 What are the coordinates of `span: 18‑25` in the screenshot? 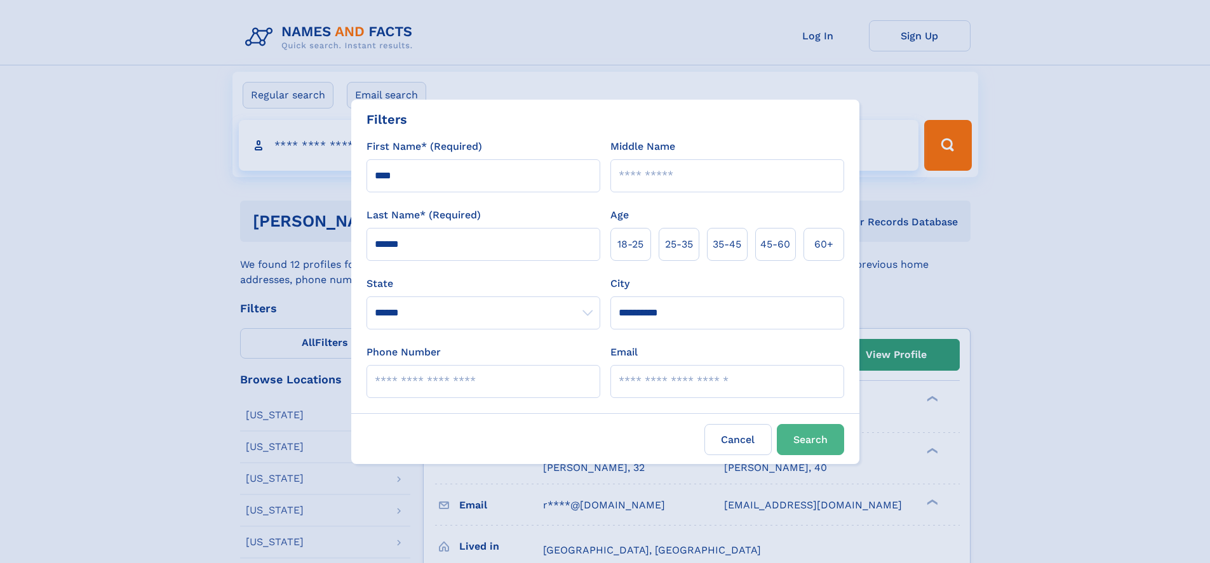 It's located at (630, 244).